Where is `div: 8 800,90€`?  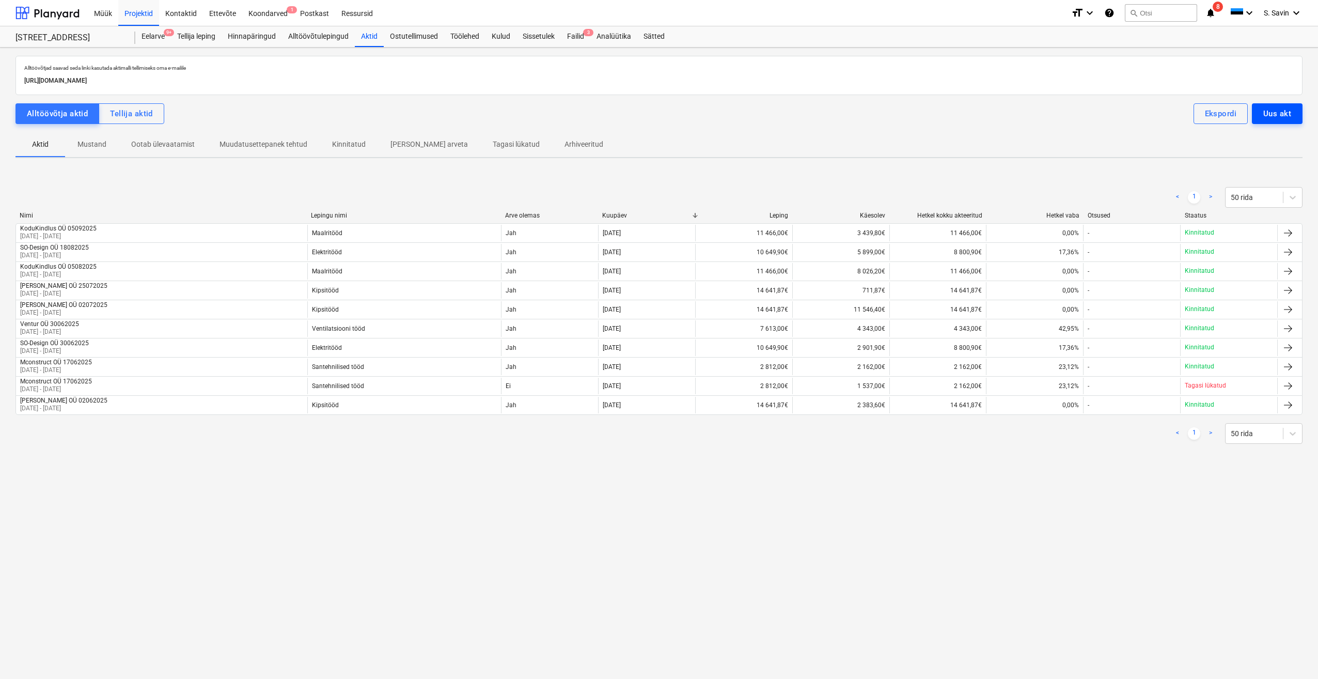
div: 8 800,90€ is located at coordinates (938, 348).